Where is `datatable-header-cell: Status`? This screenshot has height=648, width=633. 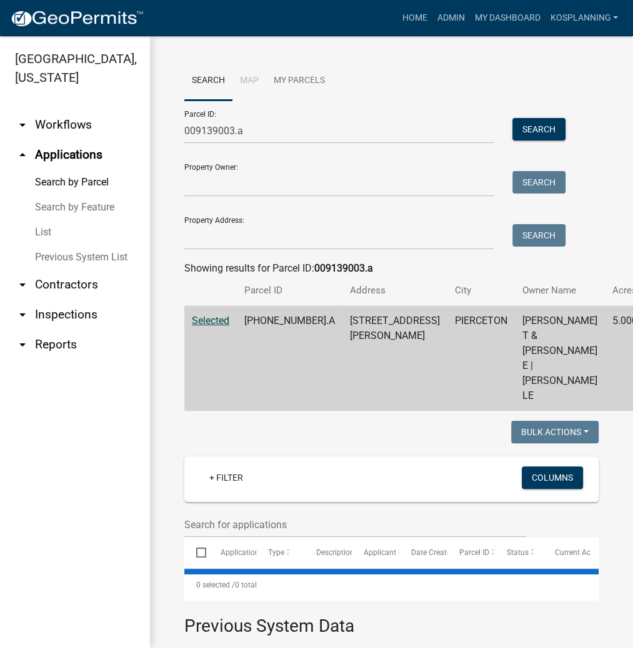 datatable-header-cell: Status is located at coordinates (518, 553).